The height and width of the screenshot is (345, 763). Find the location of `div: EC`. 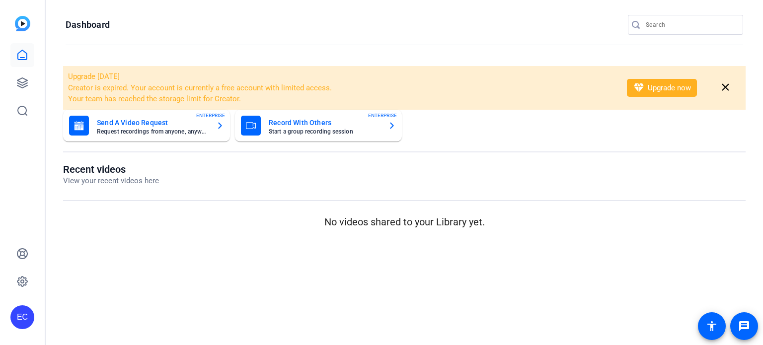

div: EC is located at coordinates (22, 317).